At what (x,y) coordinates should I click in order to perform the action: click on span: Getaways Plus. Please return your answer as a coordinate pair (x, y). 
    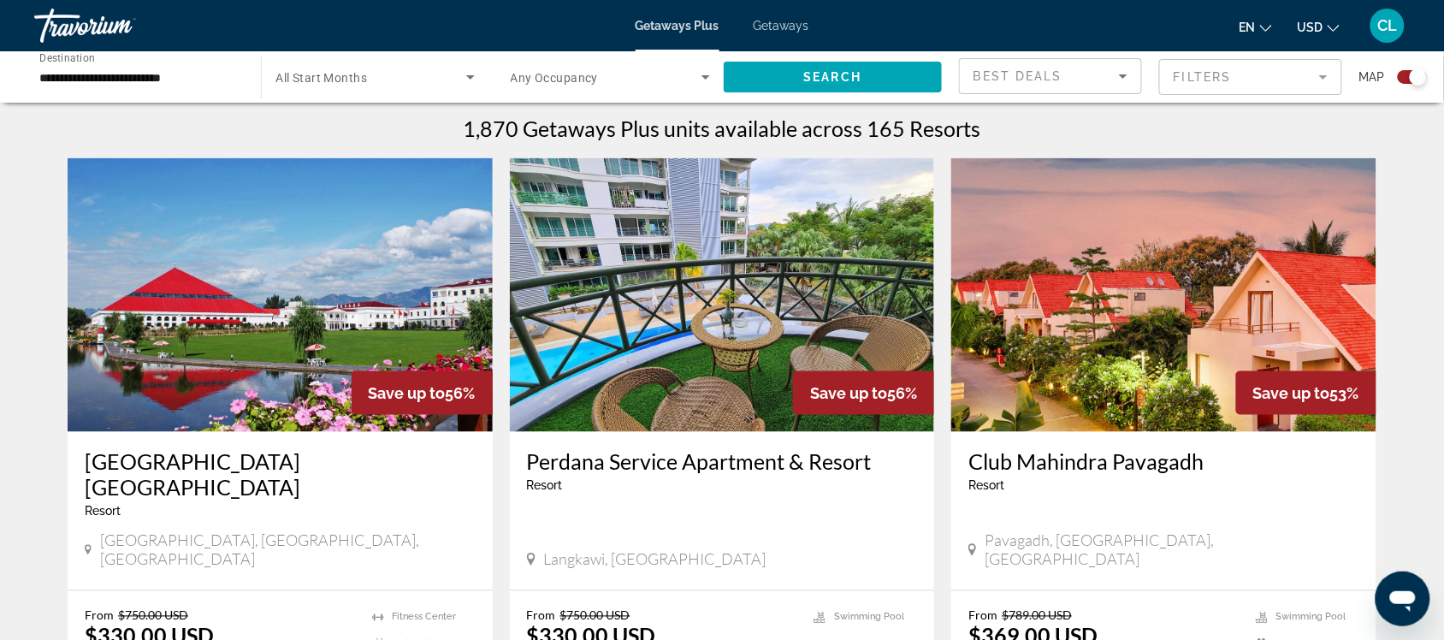
    Looking at the image, I should click on (678, 26).